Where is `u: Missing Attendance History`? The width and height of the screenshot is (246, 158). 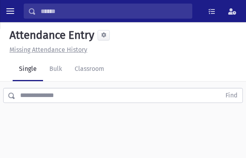 u: Missing Attendance History is located at coordinates (48, 49).